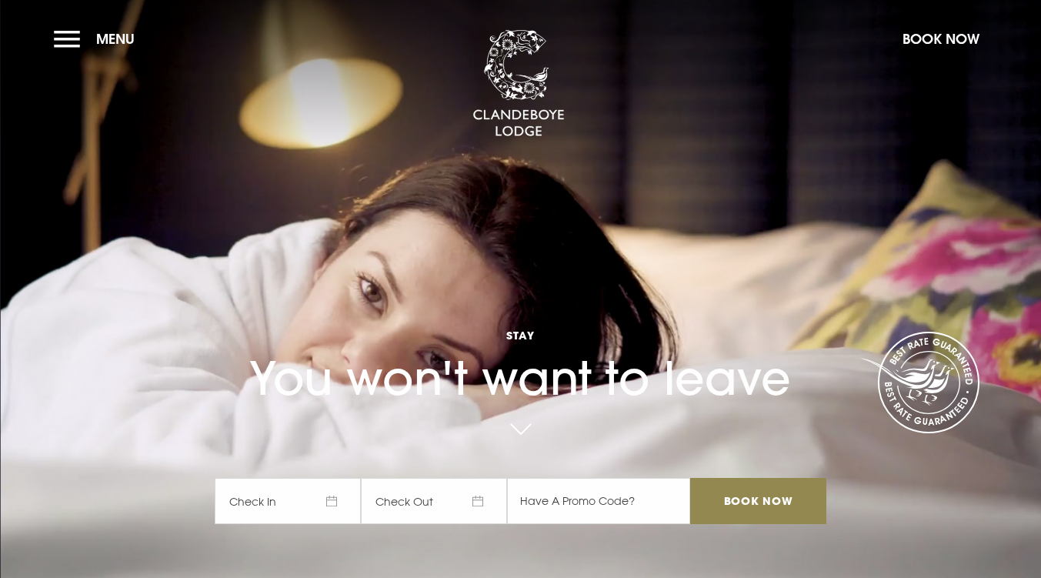 Image resolution: width=1041 pixels, height=578 pixels. I want to click on input: Have A Promo Code?, so click(599, 501).